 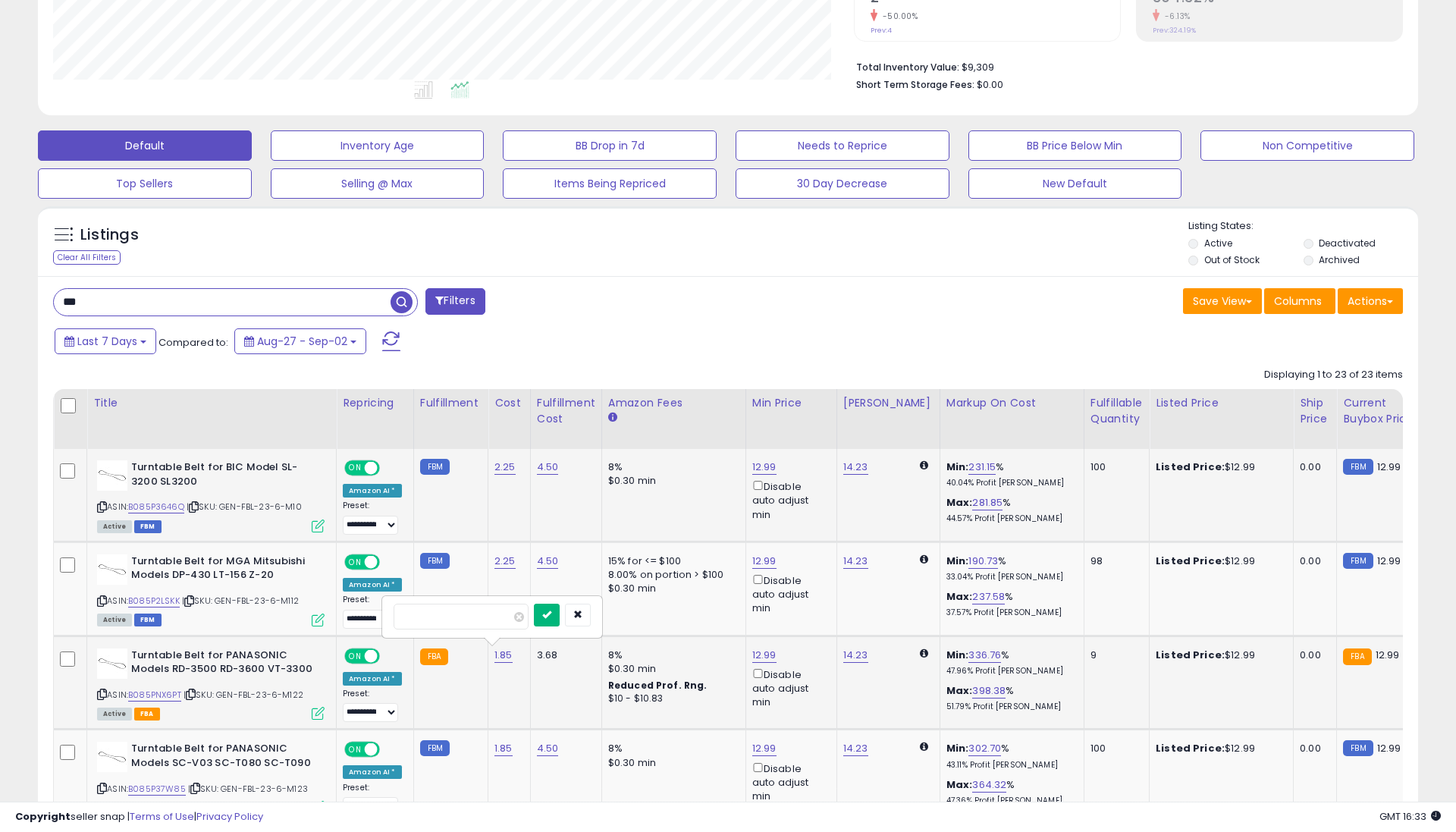 I want to click on a: B085P2LSKK, so click(x=154, y=601).